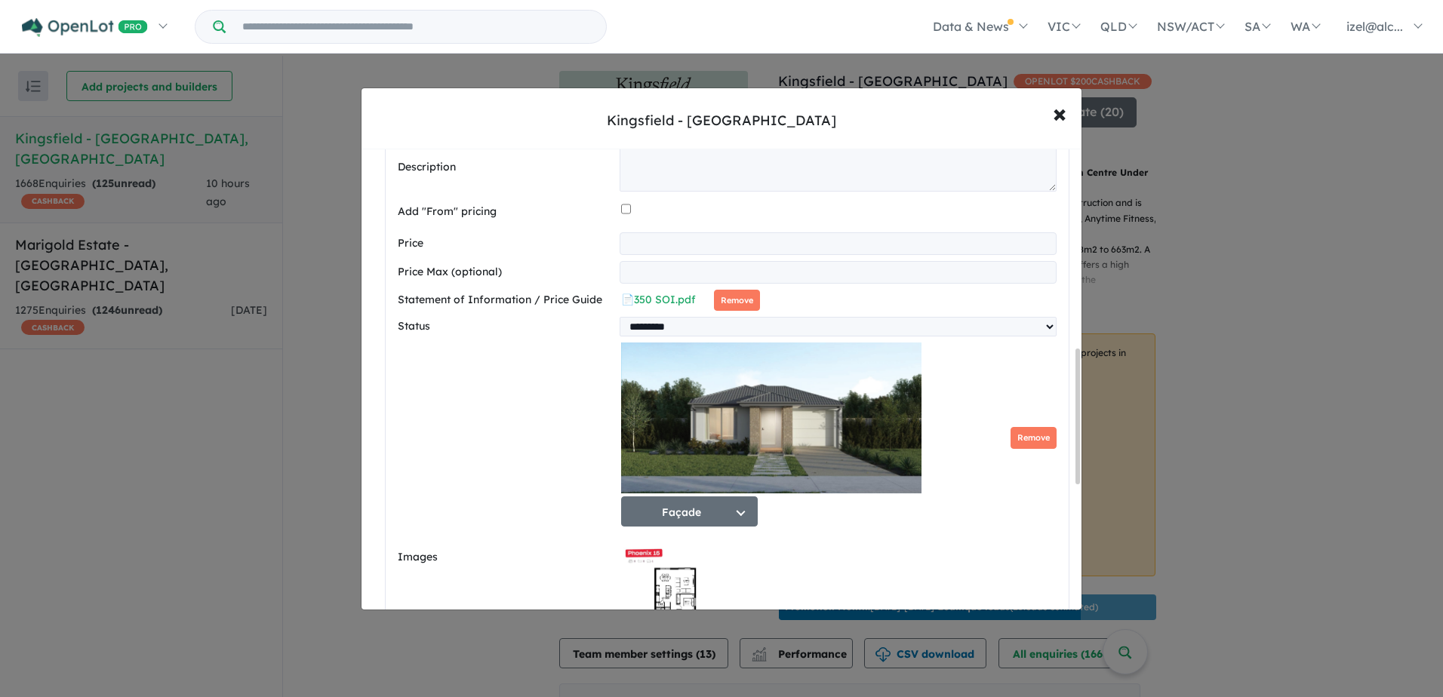  I want to click on button: Façade, so click(689, 512).